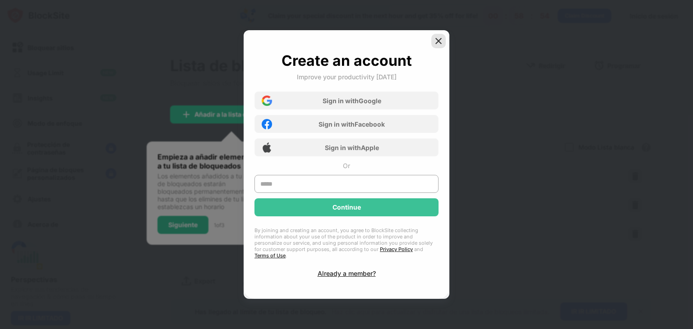 Image resolution: width=693 pixels, height=329 pixels. Describe the element at coordinates (346, 243) in the screenshot. I see `div: By joining and creating an account, you agree to BlockSite collecting information about your use ...` at that location.